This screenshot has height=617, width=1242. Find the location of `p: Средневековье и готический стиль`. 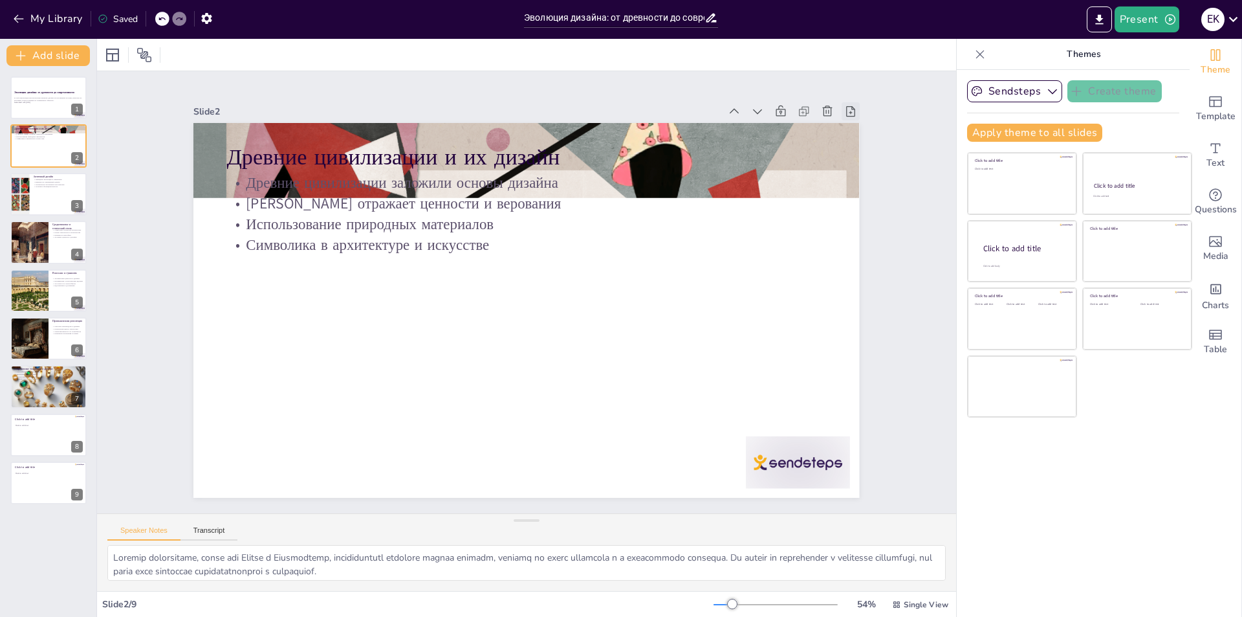

p: Средневековье и готический стиль is located at coordinates (67, 226).